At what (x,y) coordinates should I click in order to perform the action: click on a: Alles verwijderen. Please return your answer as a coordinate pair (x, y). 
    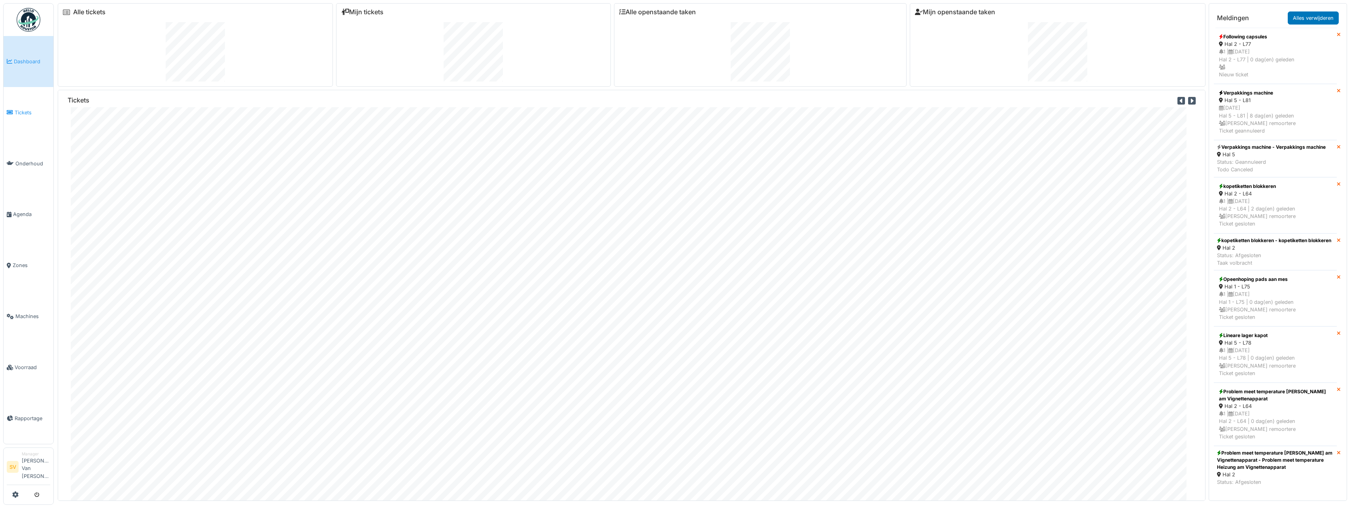
    Looking at the image, I should click on (1313, 18).